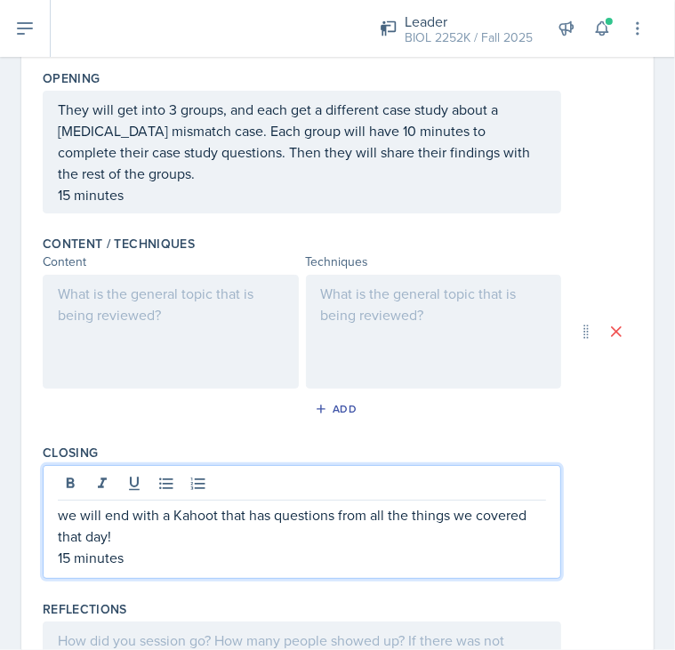 The image size is (675, 650). I want to click on button: Add, so click(337, 409).